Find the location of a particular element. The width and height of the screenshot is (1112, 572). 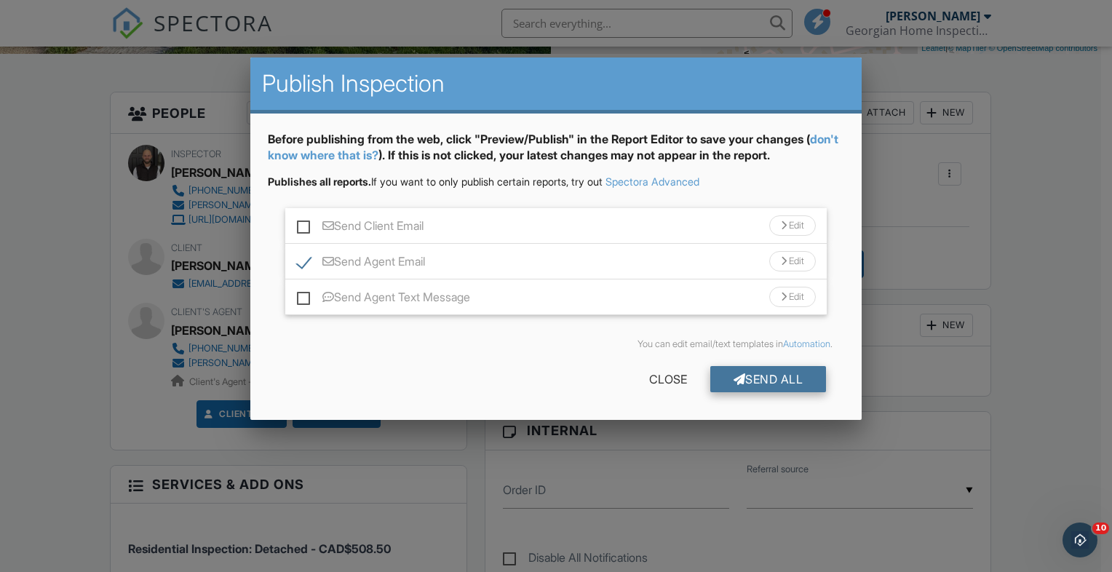

a: Spectora Advanced is located at coordinates (652, 181).